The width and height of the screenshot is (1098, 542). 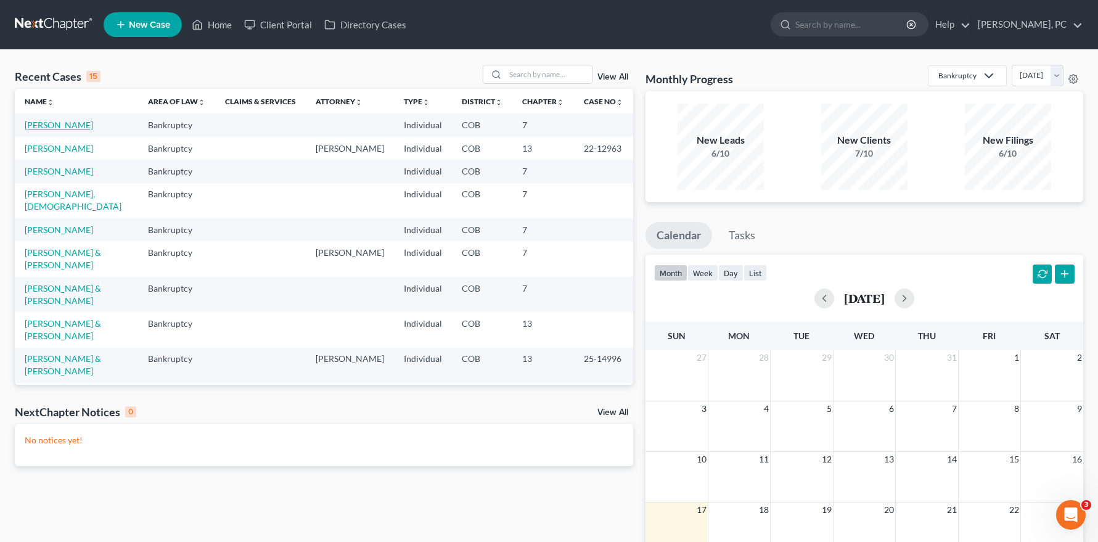 What do you see at coordinates (738, 335) in the screenshot?
I see `span: Mon` at bounding box center [738, 335].